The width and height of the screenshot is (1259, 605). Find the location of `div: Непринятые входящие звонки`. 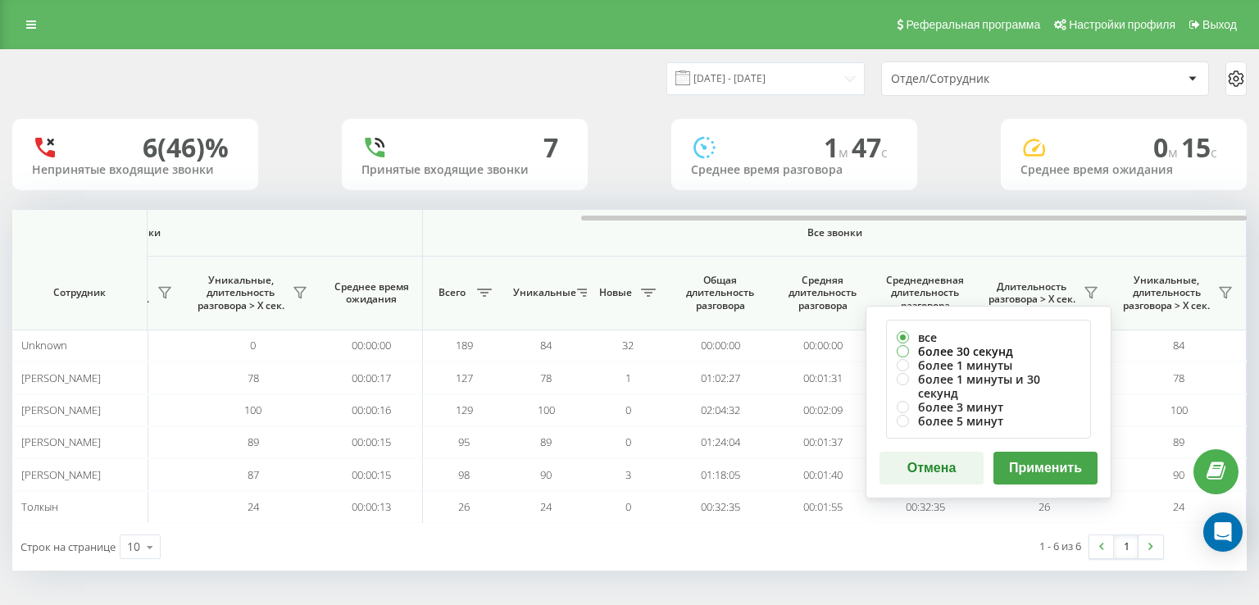

div: Непринятые входящие звонки is located at coordinates (135, 170).